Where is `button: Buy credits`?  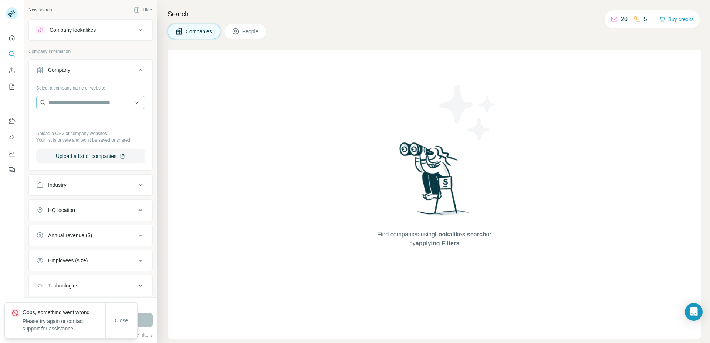
button: Buy credits is located at coordinates (676, 19).